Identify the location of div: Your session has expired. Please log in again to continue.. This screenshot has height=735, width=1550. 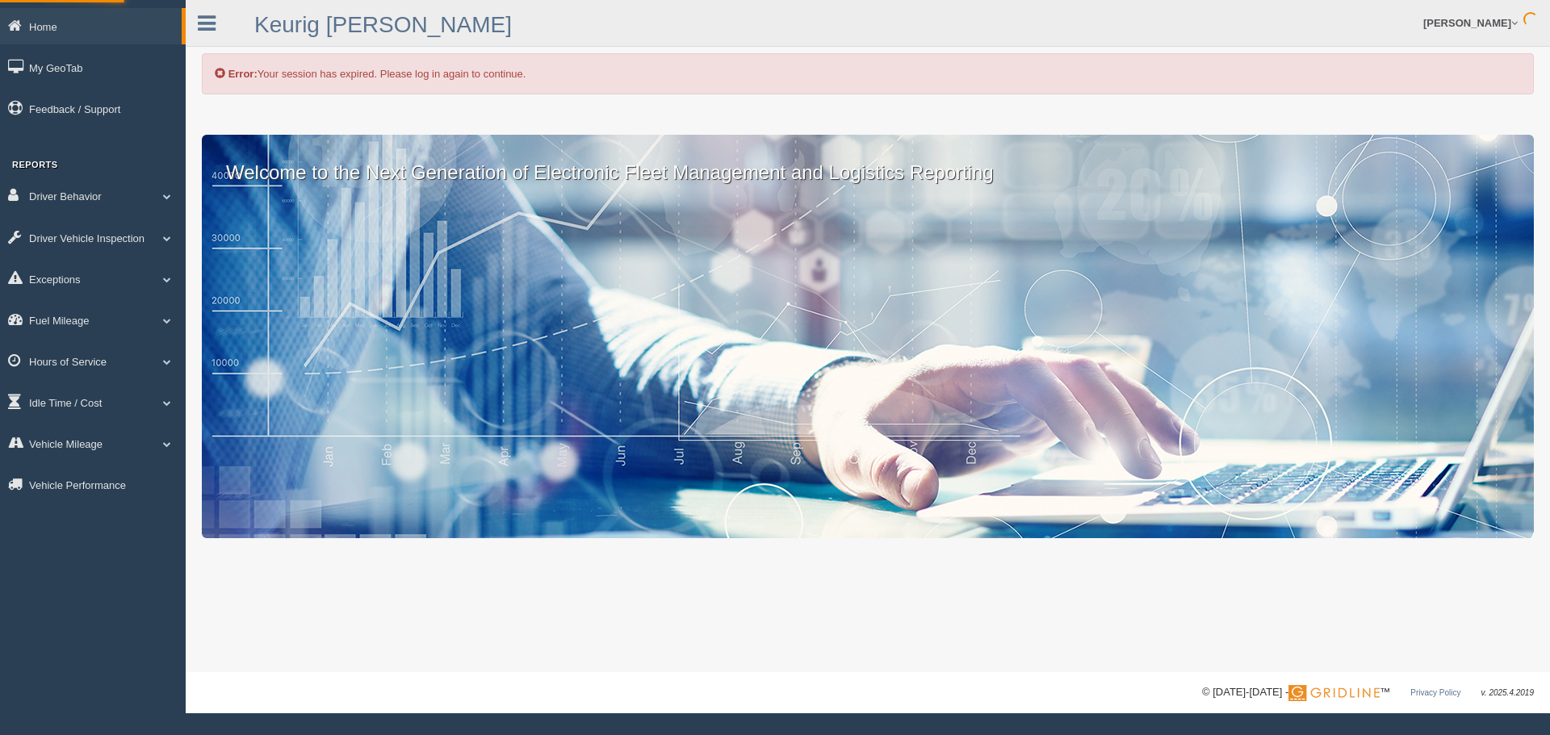
(868, 73).